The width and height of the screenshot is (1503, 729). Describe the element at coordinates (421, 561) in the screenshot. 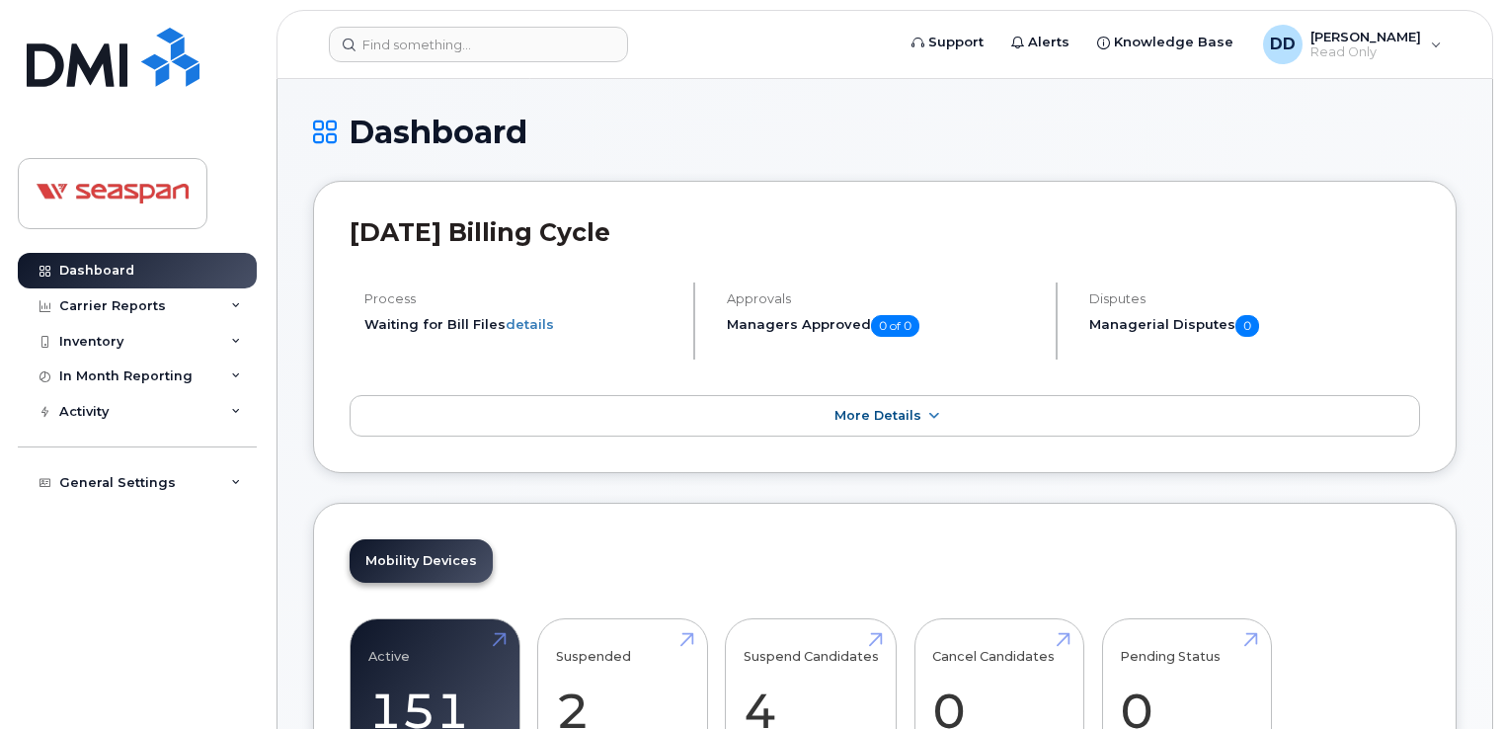

I see `a: Mobility Devices` at that location.